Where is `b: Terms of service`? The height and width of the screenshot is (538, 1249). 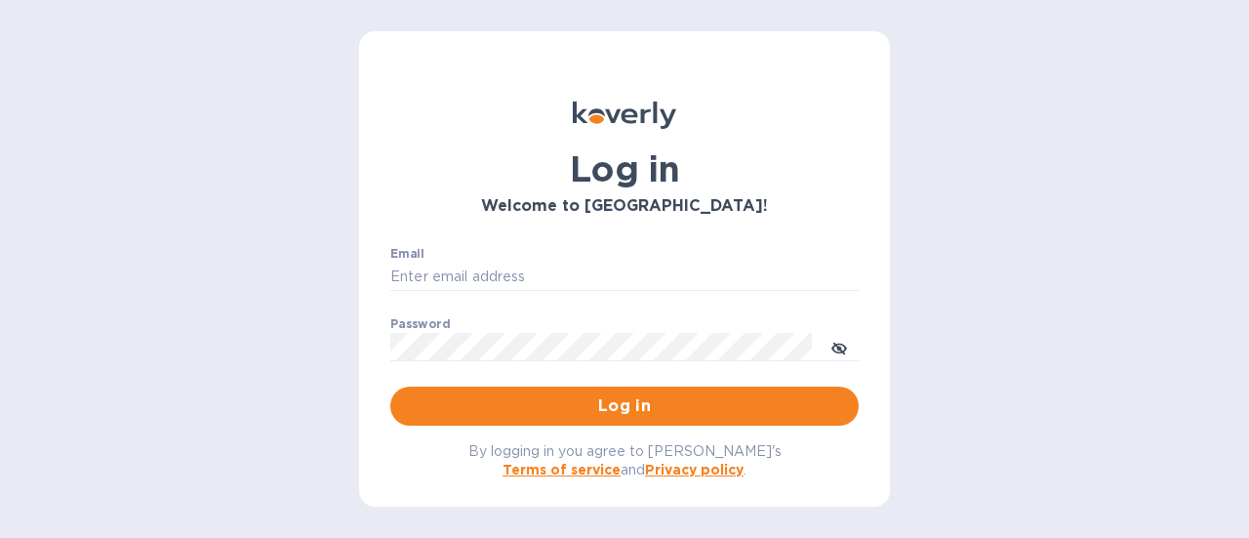
b: Terms of service is located at coordinates (561, 469).